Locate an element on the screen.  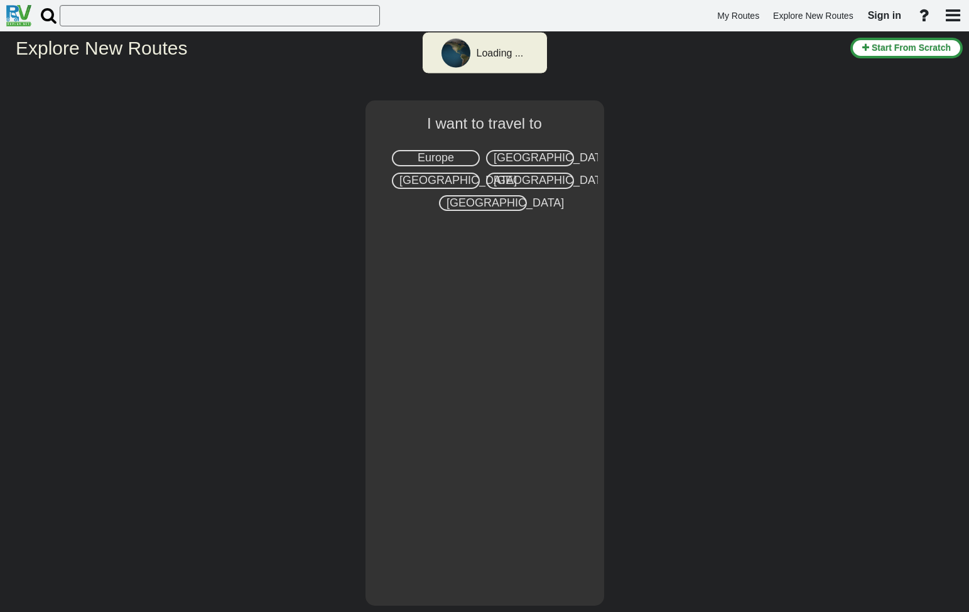
img: RvPlanetLogo.png is located at coordinates (19, 16).